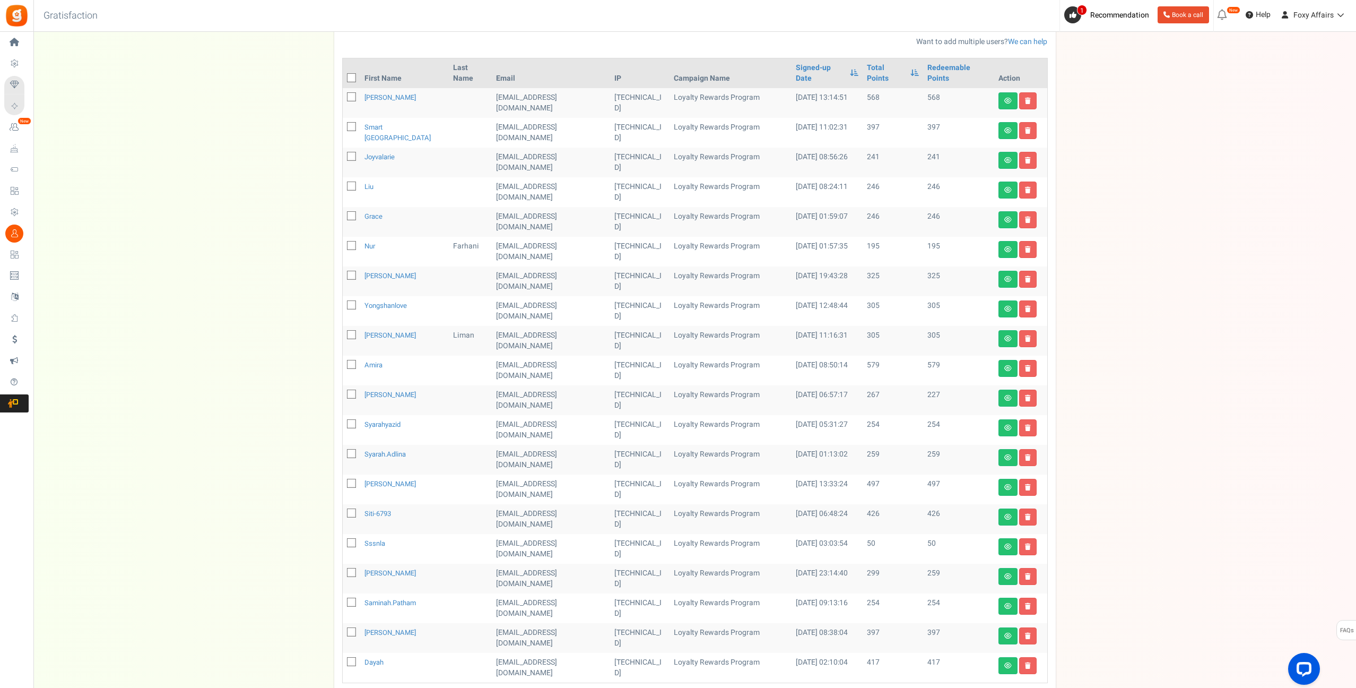 The image size is (1356, 688). I want to click on th: Campaign Name, so click(731, 73).